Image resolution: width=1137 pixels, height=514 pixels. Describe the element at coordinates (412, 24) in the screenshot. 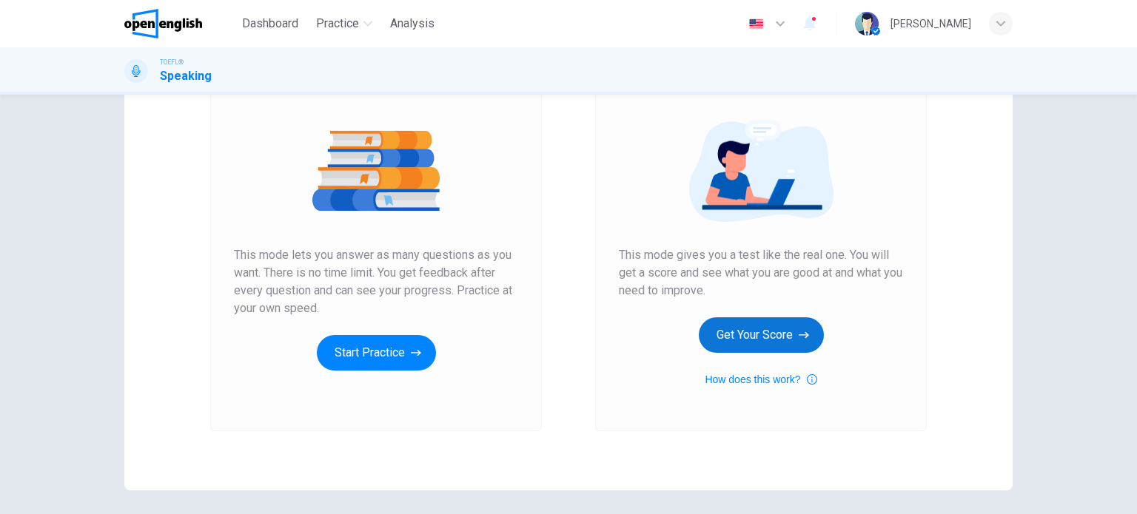

I see `a: Analysis` at that location.